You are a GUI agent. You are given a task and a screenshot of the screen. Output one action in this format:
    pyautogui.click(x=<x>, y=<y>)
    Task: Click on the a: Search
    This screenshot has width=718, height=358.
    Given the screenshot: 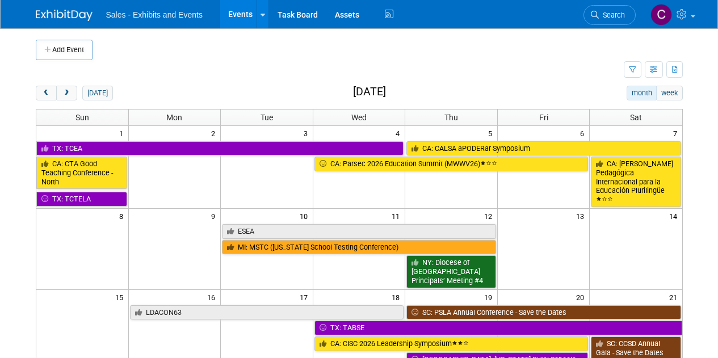 What is the action you would take?
    pyautogui.click(x=610, y=15)
    